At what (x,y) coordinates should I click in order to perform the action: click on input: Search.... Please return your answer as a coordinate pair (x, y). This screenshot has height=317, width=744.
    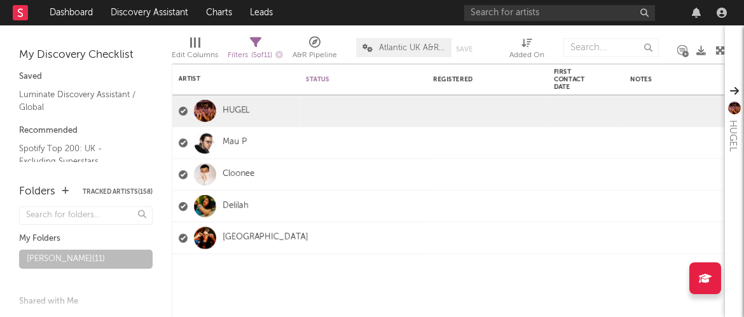
    Looking at the image, I should click on (611, 48).